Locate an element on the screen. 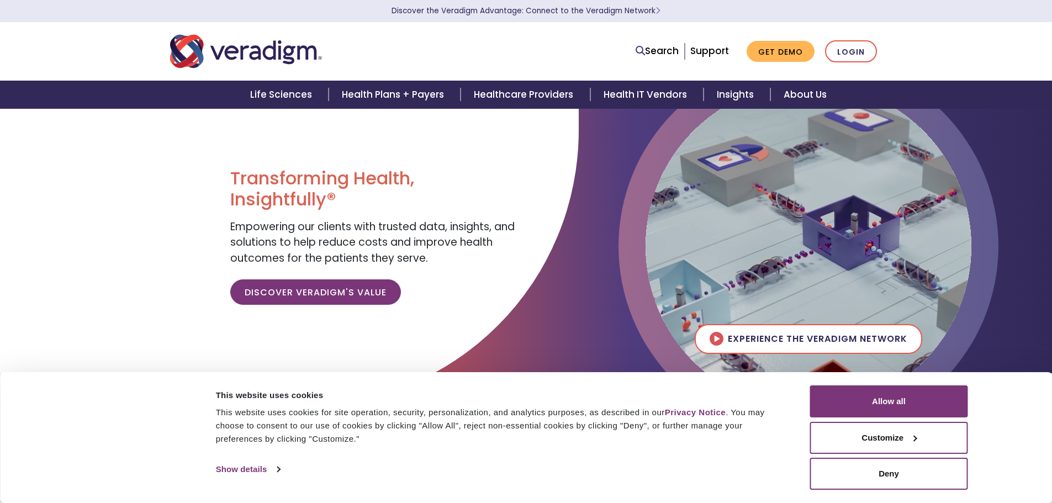 The image size is (1052, 503). a: Discover Veradigm's Value is located at coordinates (315, 292).